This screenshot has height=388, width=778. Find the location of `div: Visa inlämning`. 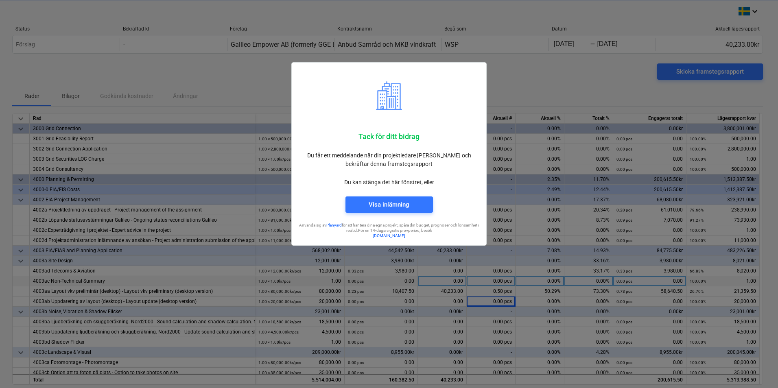

div: Visa inlämning is located at coordinates (389, 205).